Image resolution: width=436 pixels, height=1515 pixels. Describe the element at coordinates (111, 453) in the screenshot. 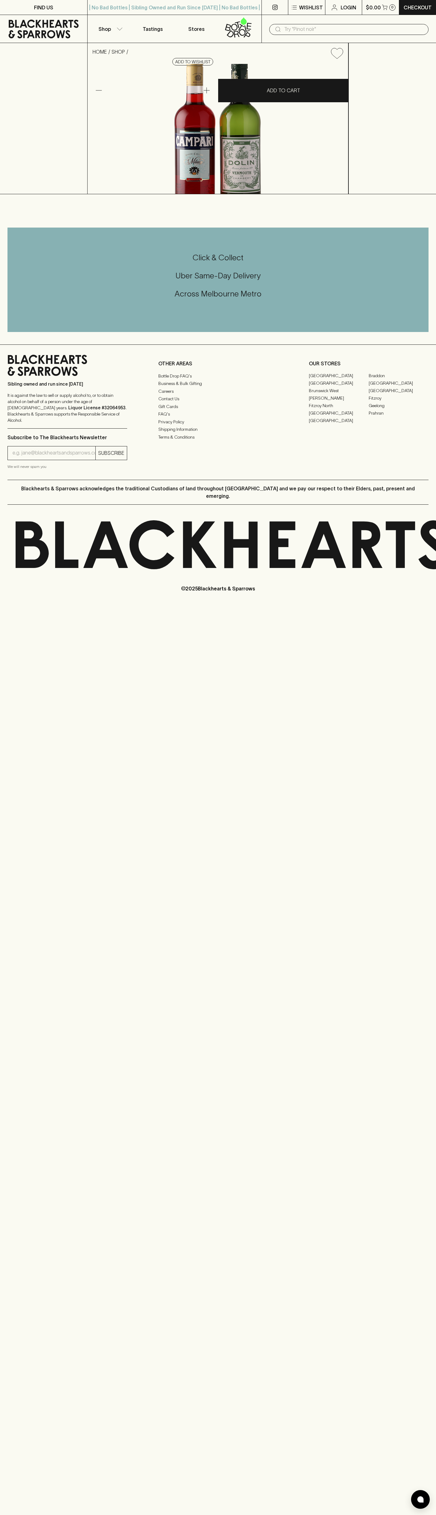

I see `button: SUBSCRIBE` at that location.